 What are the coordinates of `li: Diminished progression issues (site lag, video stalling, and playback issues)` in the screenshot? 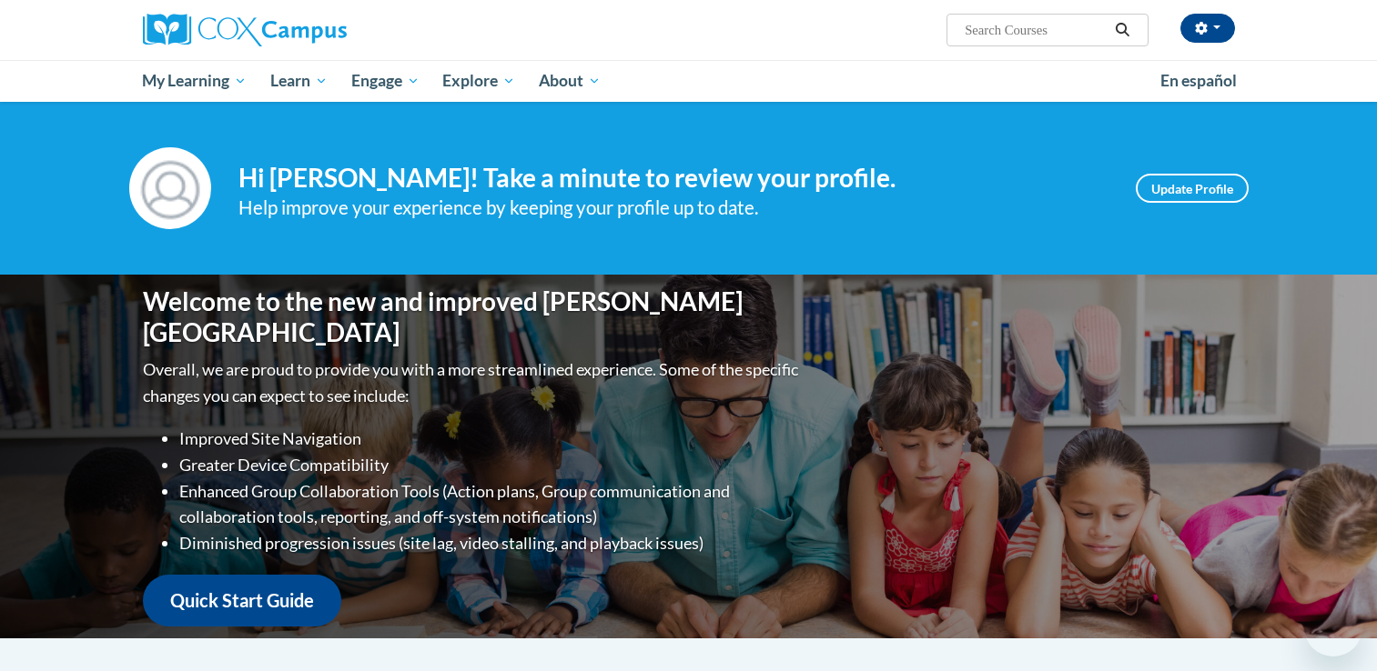 It's located at (490, 543).